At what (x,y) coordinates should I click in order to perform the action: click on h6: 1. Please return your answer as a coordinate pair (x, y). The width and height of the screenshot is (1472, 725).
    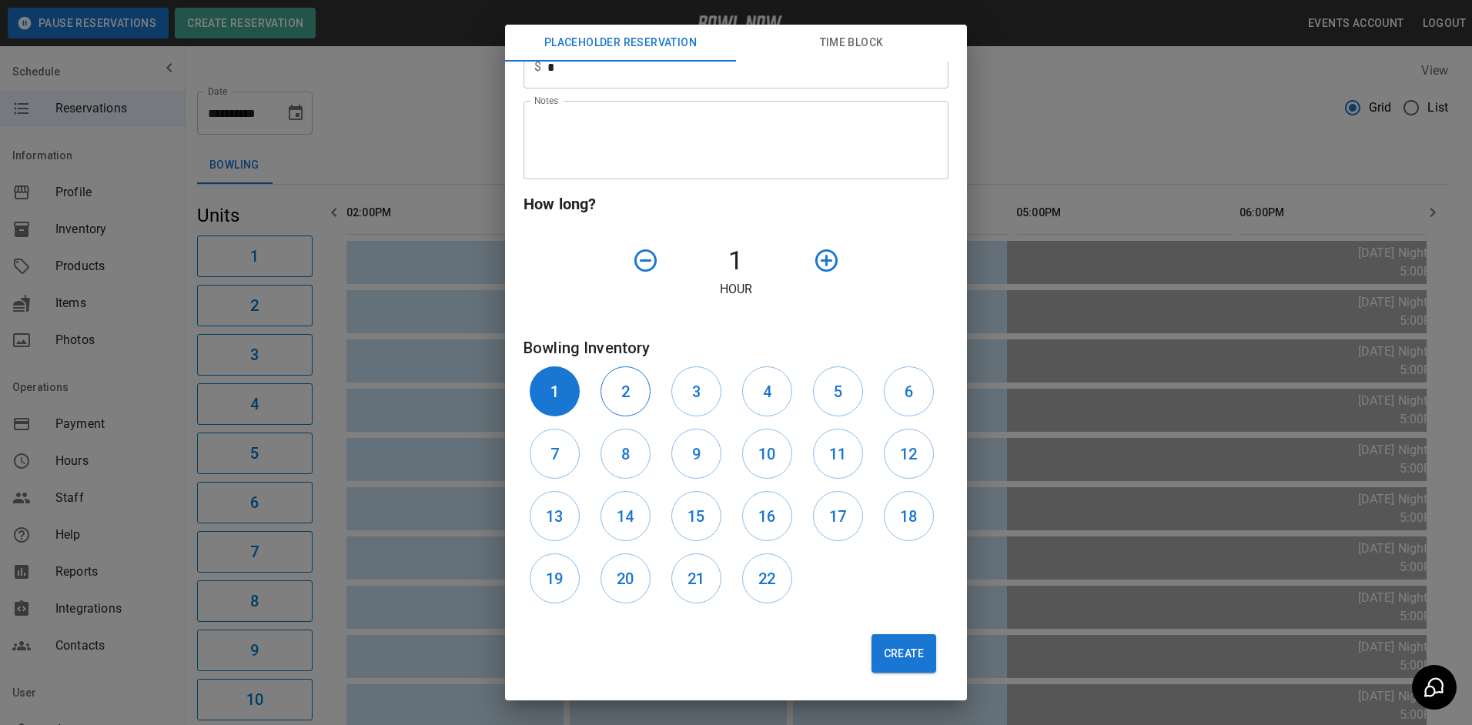
    Looking at the image, I should click on (554, 392).